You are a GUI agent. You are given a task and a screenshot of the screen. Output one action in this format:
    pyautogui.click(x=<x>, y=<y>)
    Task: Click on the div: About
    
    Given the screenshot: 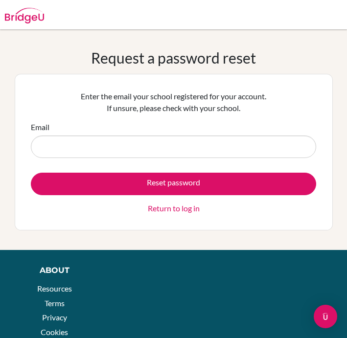 What is the action you would take?
    pyautogui.click(x=54, y=271)
    